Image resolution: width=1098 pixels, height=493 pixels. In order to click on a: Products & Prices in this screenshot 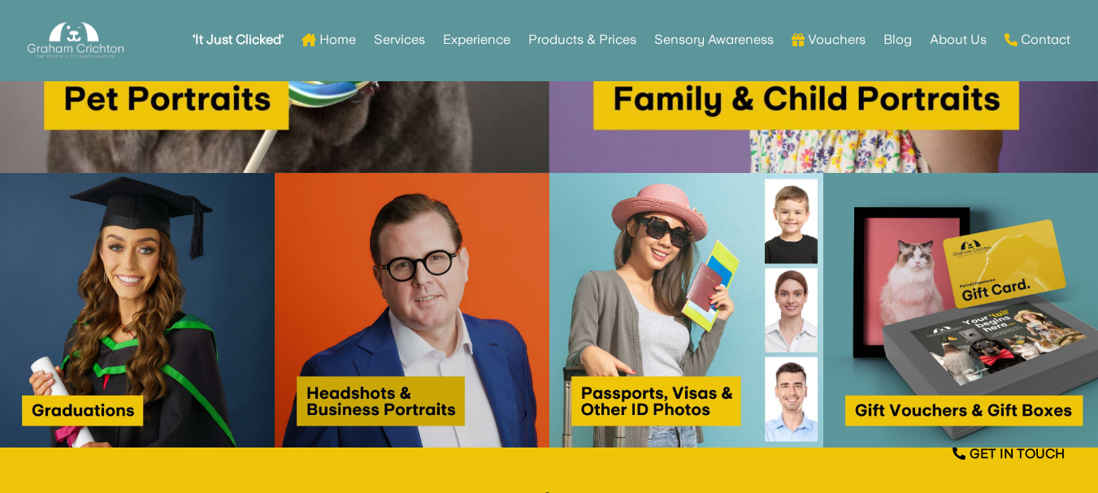, I will do `click(582, 40)`.